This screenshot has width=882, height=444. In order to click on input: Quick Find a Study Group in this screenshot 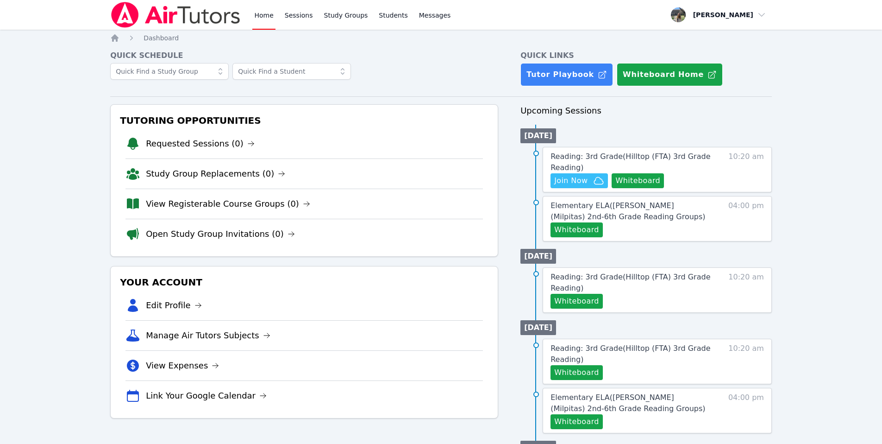, I will do `click(169, 71)`.